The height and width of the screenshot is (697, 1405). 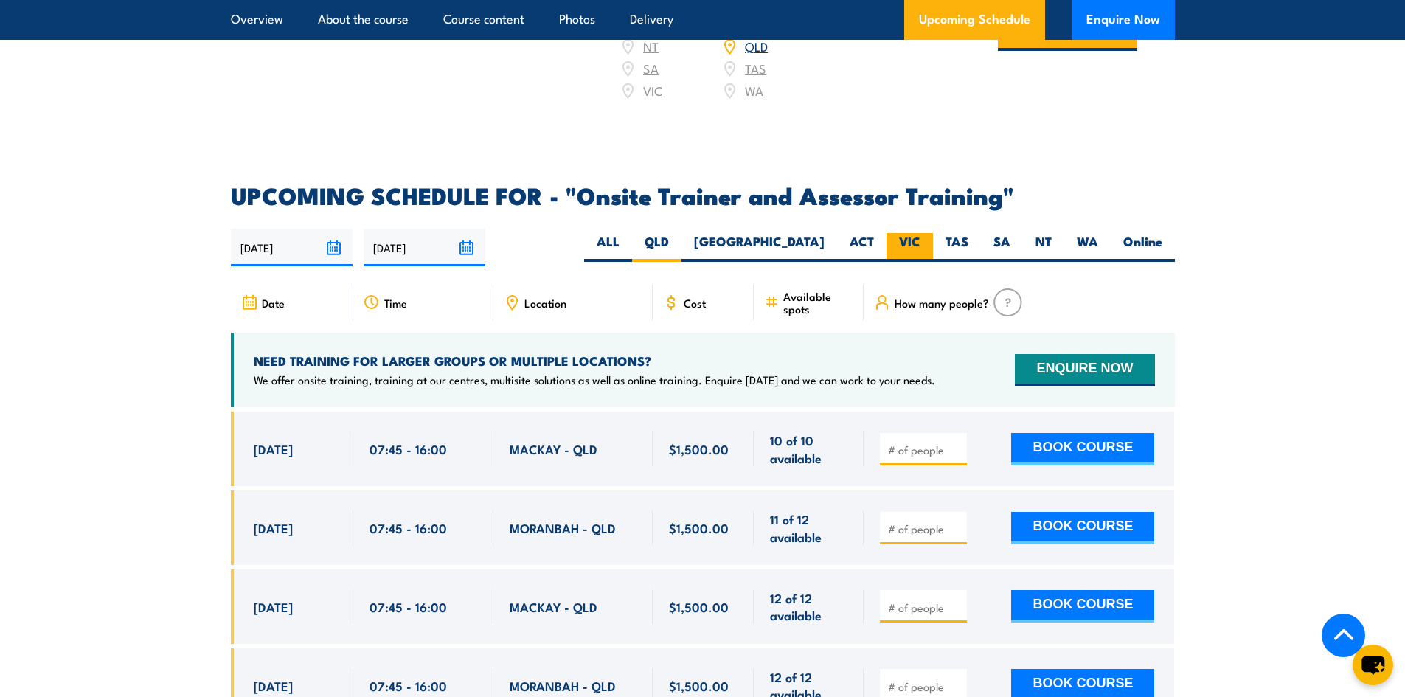 I want to click on span: 11 of 12 available, so click(x=808, y=527).